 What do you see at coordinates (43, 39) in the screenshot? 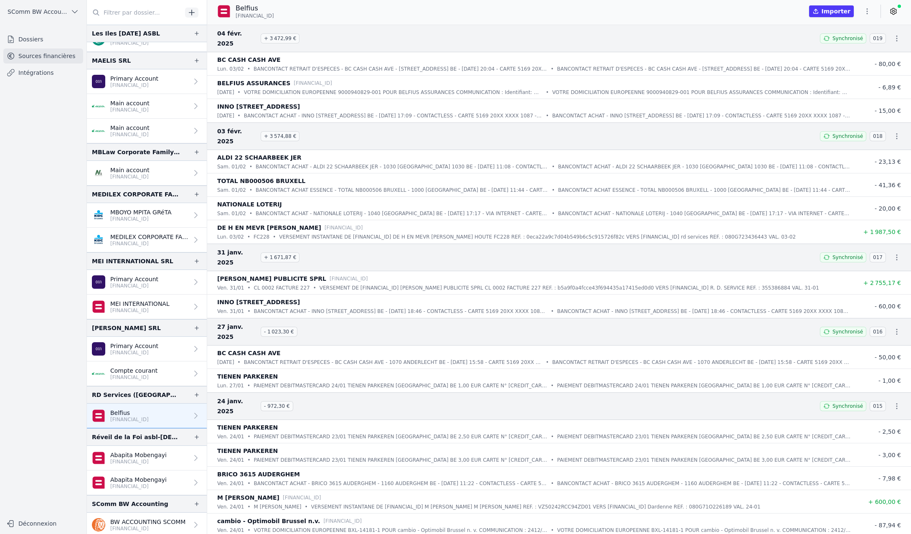
I see `a: Dossiers` at bounding box center [43, 39].